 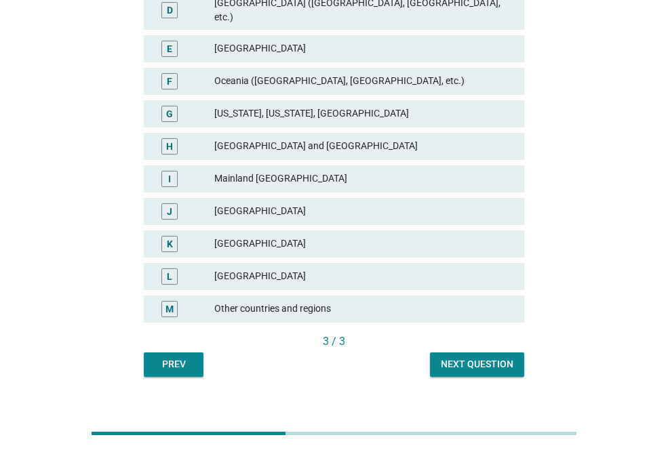 What do you see at coordinates (169, 243) in the screenshot?
I see `div: K` at bounding box center [169, 243].